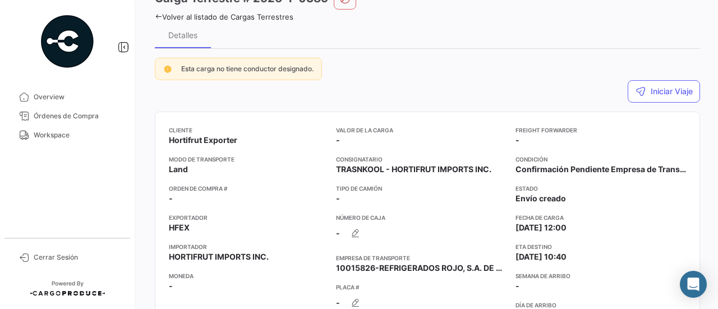 The width and height of the screenshot is (718, 309). What do you see at coordinates (601, 189) in the screenshot?
I see `app-card-info-title: Estado` at bounding box center [601, 189].